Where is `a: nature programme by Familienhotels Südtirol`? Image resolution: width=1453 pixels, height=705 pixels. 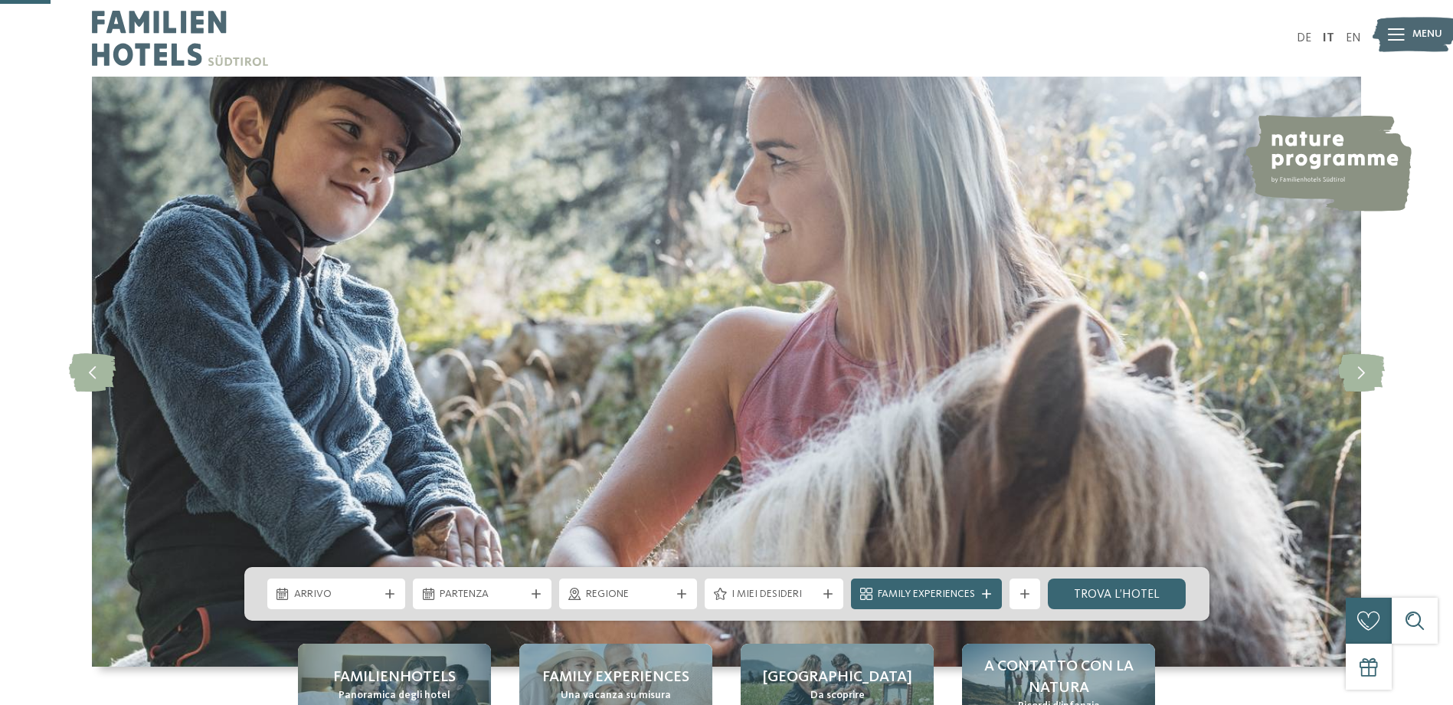 a: nature programme by Familienhotels Südtirol is located at coordinates (1327, 163).